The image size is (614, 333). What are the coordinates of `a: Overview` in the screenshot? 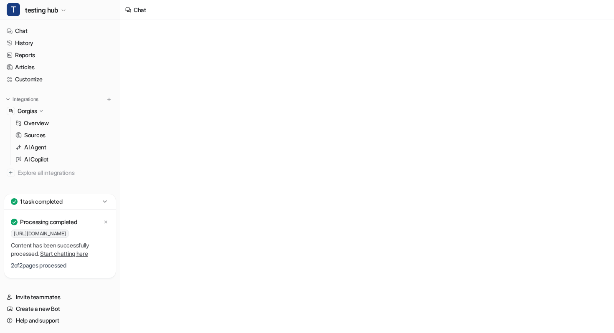 It's located at (64, 123).